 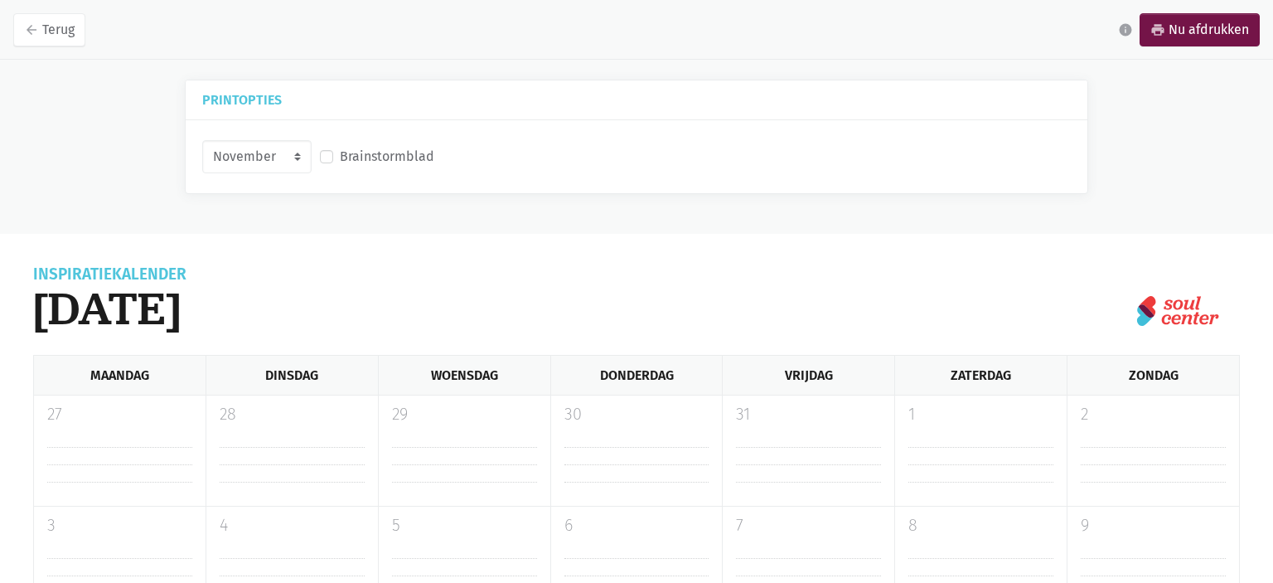 What do you see at coordinates (464, 375) in the screenshot?
I see `div: Woensdag` at bounding box center [464, 375].